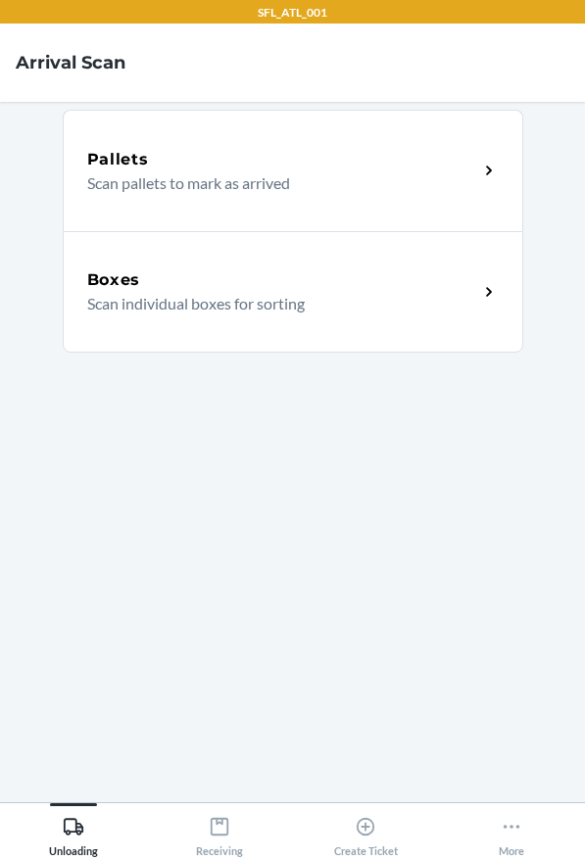 Image resolution: width=585 pixels, height=860 pixels. Describe the element at coordinates (511, 830) in the screenshot. I see `button: More` at that location.